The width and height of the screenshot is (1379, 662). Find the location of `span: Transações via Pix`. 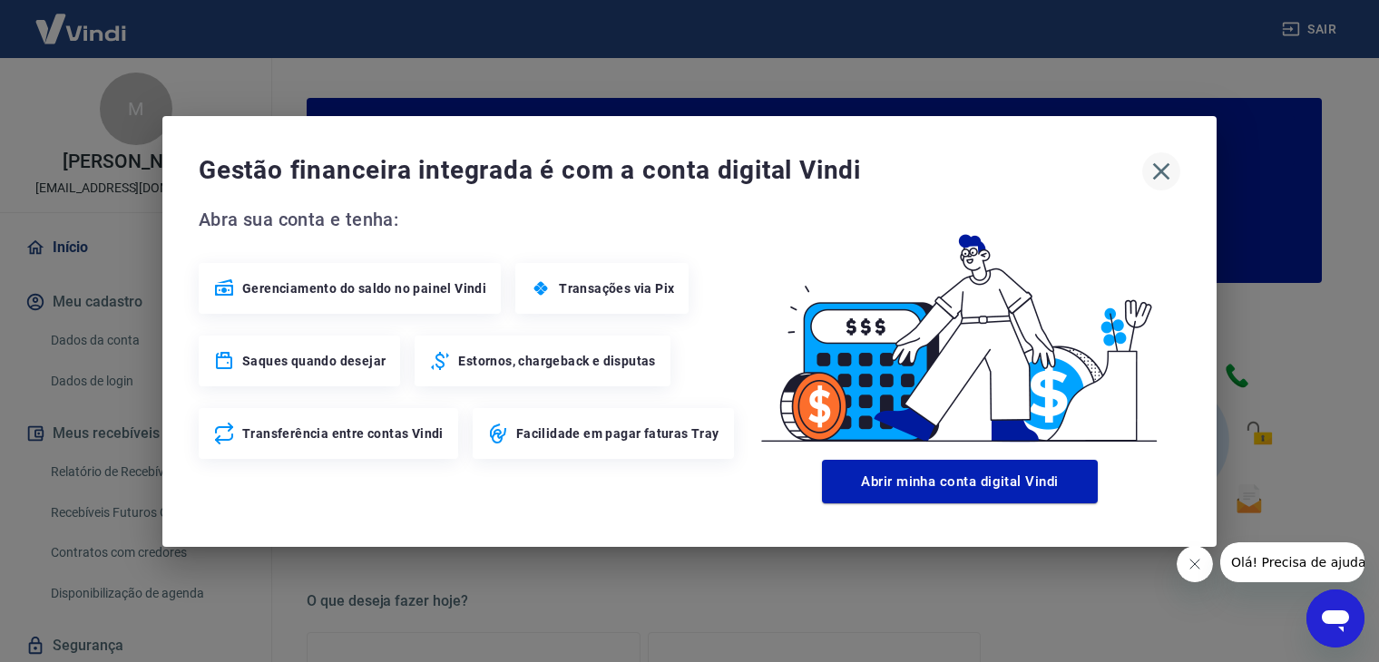

span: Transações via Pix is located at coordinates (616, 289).